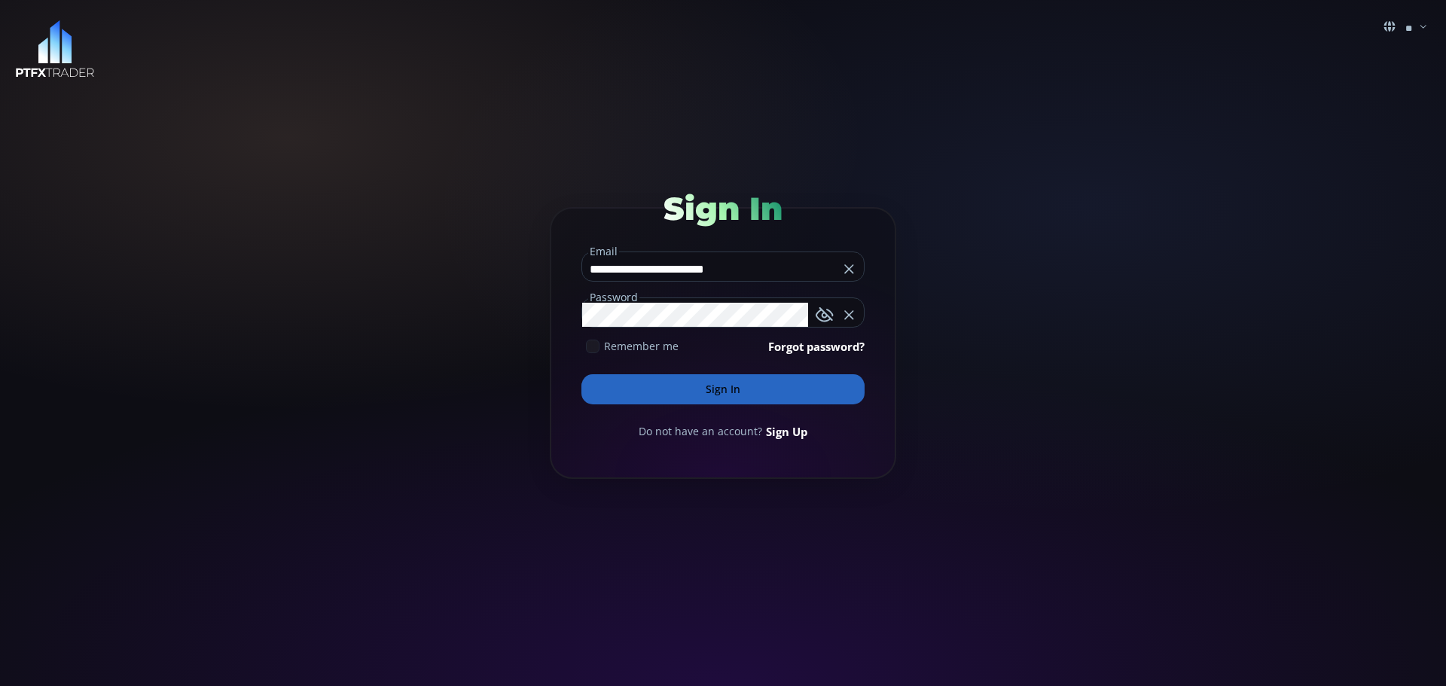 The width and height of the screenshot is (1446, 686). I want to click on img: LOGO, so click(55, 49).